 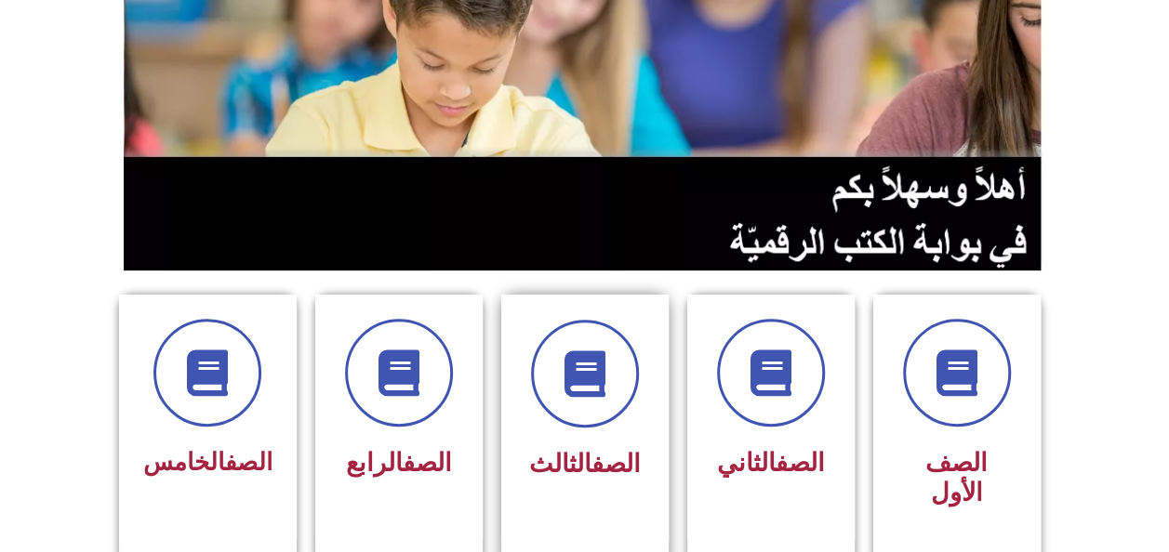 What do you see at coordinates (399, 463) in the screenshot?
I see `span: الرابع` at bounding box center [399, 463].